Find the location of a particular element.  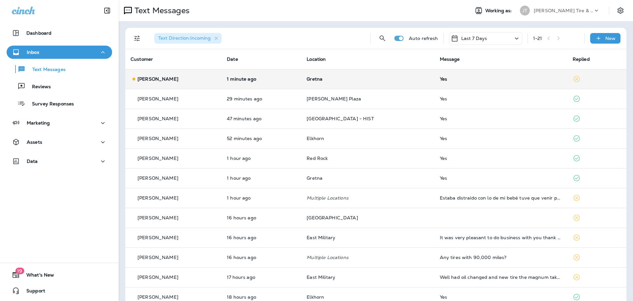

p: Assets is located at coordinates (34, 142).